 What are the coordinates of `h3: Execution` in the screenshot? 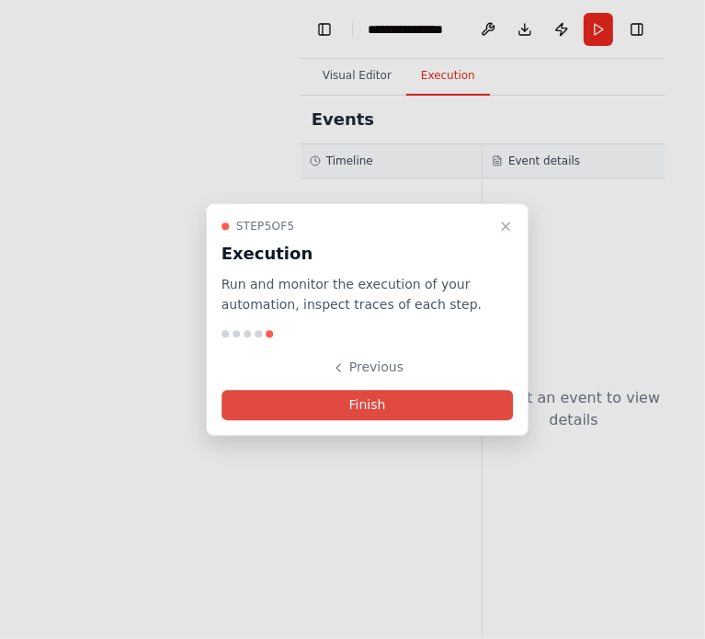 It's located at (357, 254).